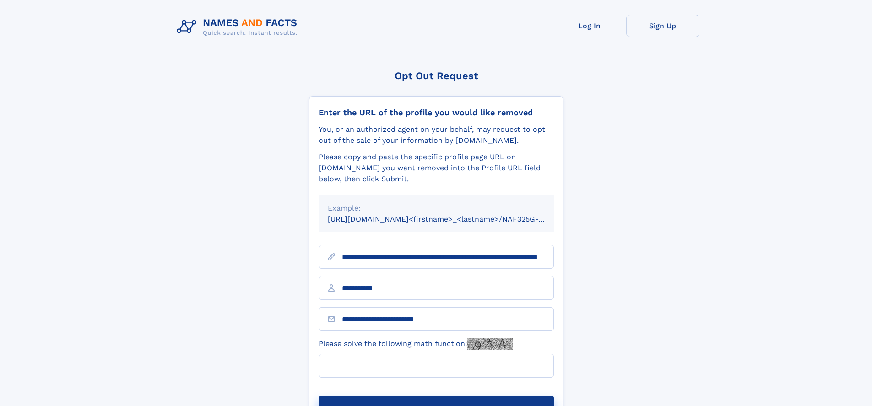 This screenshot has width=872, height=406. Describe the element at coordinates (436, 76) in the screenshot. I see `div: Opt Out Request` at that location.